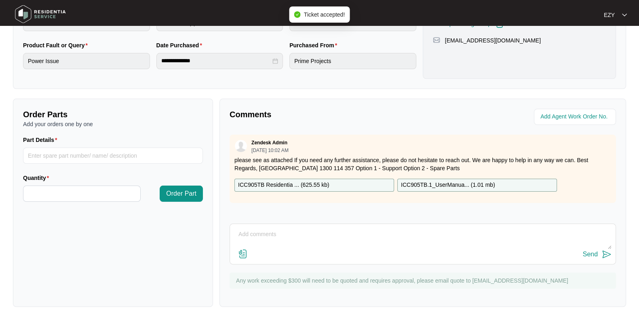  What do you see at coordinates (181, 194) in the screenshot?
I see `button: Order Part` at bounding box center [181, 194].